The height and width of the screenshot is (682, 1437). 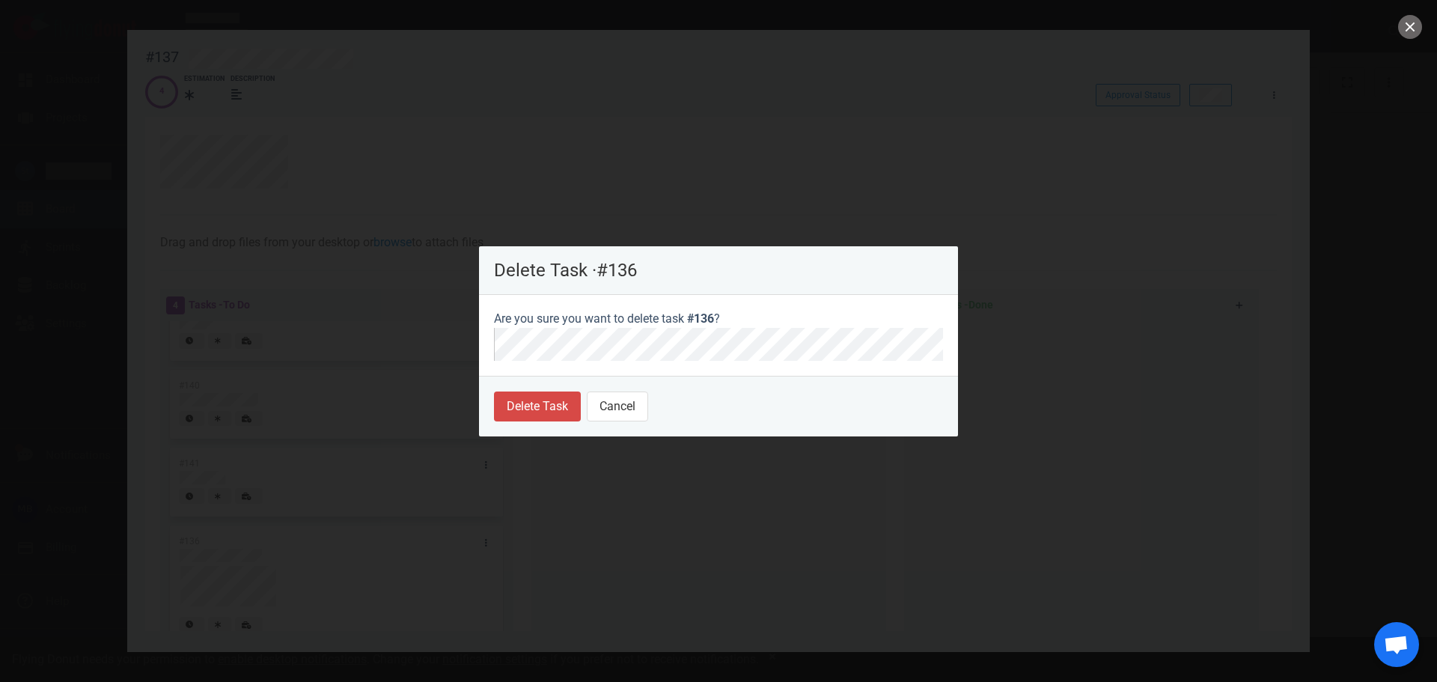 What do you see at coordinates (1410, 27) in the screenshot?
I see `button: close` at bounding box center [1410, 27].